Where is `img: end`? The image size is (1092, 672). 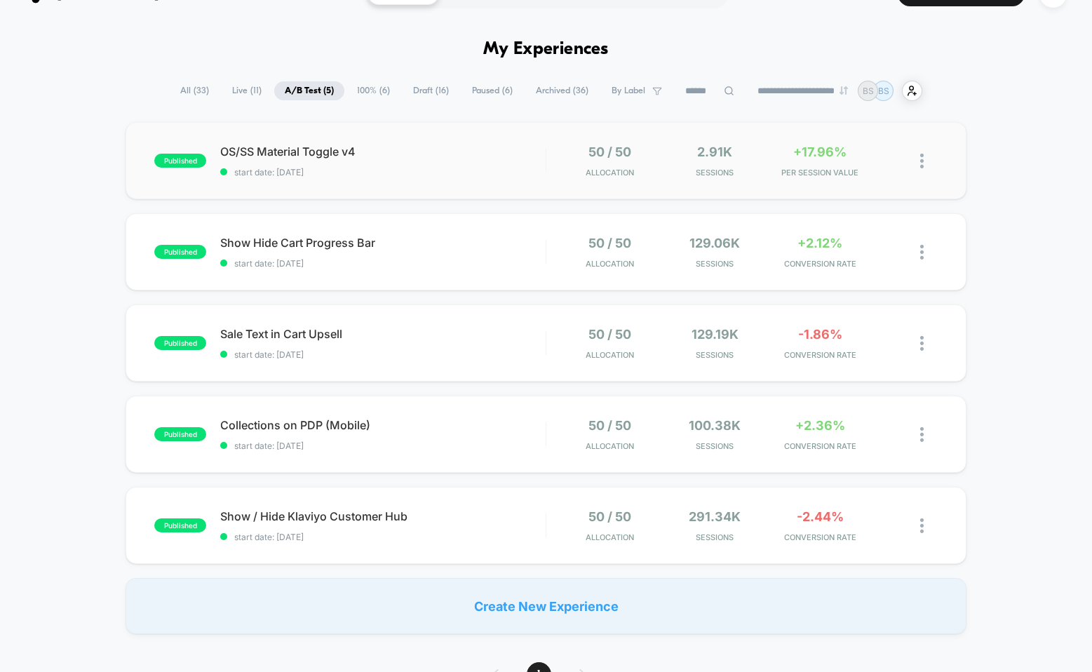 img: end is located at coordinates (843, 90).